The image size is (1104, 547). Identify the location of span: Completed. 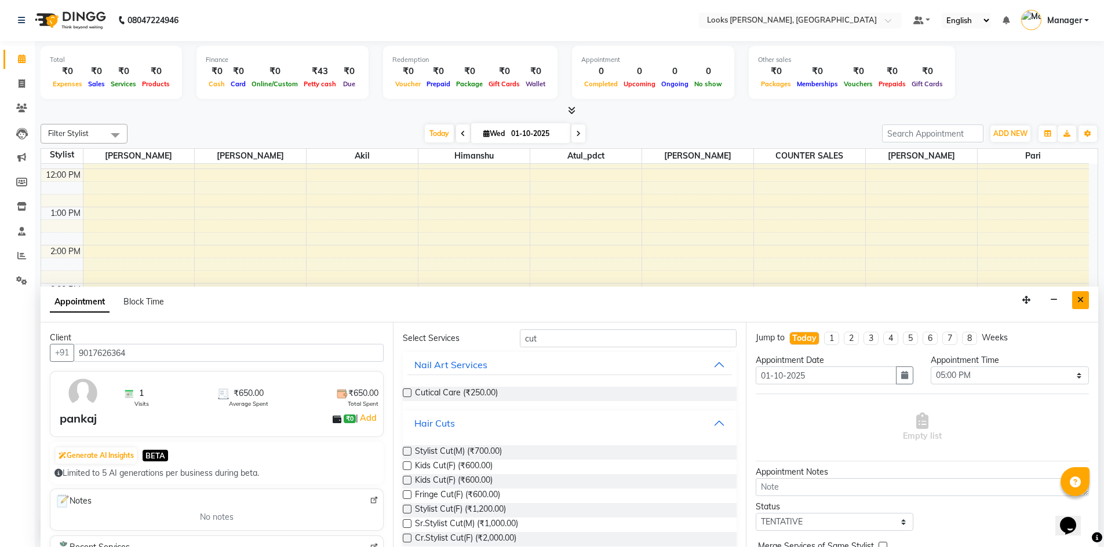
(601, 84).